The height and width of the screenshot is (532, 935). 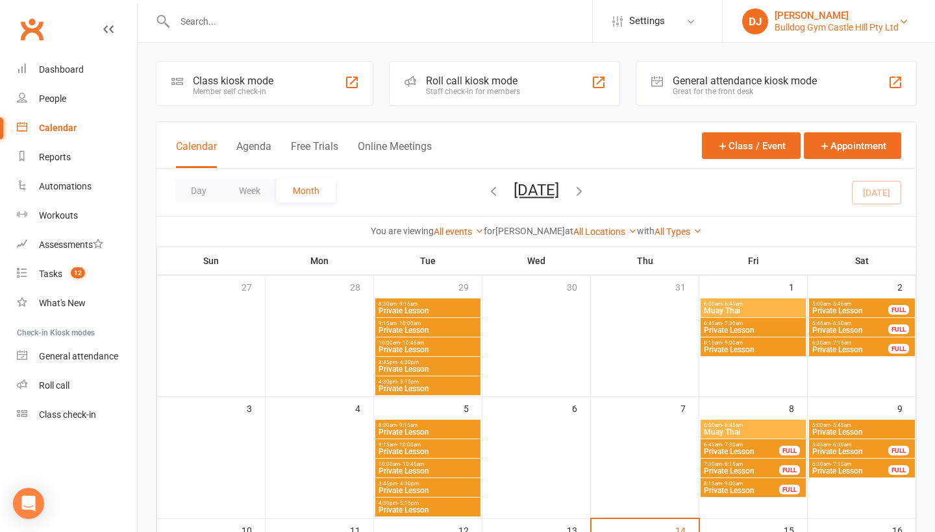 What do you see at coordinates (53, 99) in the screenshot?
I see `div: People` at bounding box center [53, 99].